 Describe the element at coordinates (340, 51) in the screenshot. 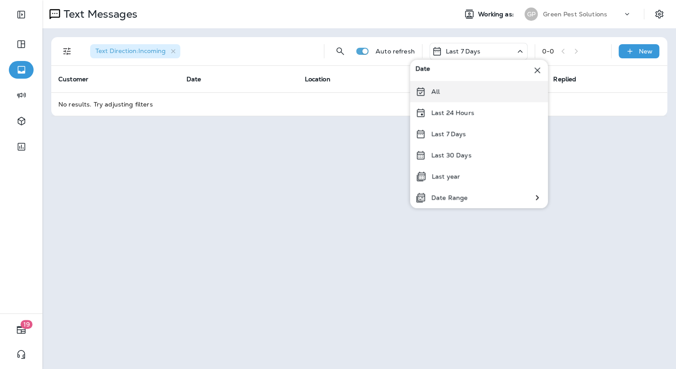

I see `button: Search Messages` at that location.